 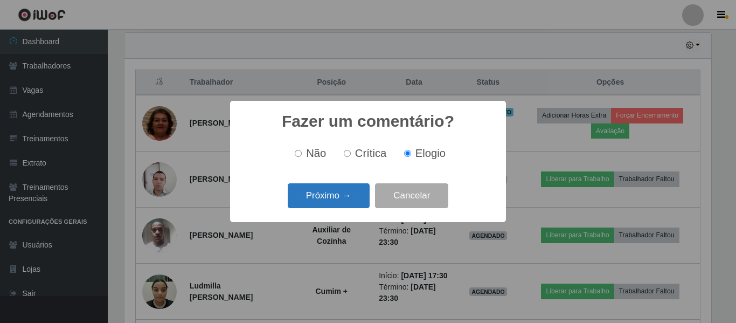 What do you see at coordinates (408, 153) in the screenshot?
I see `input: Elogio` at bounding box center [408, 153].